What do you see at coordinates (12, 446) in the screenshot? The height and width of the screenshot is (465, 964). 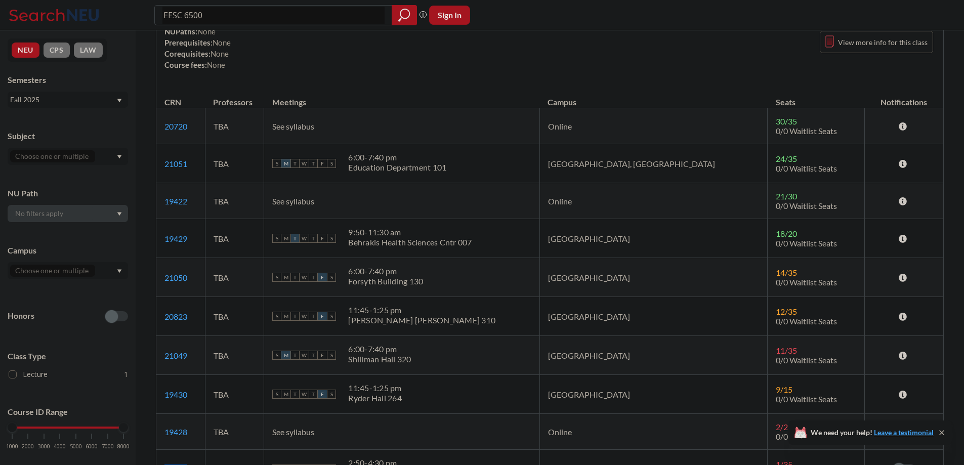 I see `span: 1000` at bounding box center [12, 446].